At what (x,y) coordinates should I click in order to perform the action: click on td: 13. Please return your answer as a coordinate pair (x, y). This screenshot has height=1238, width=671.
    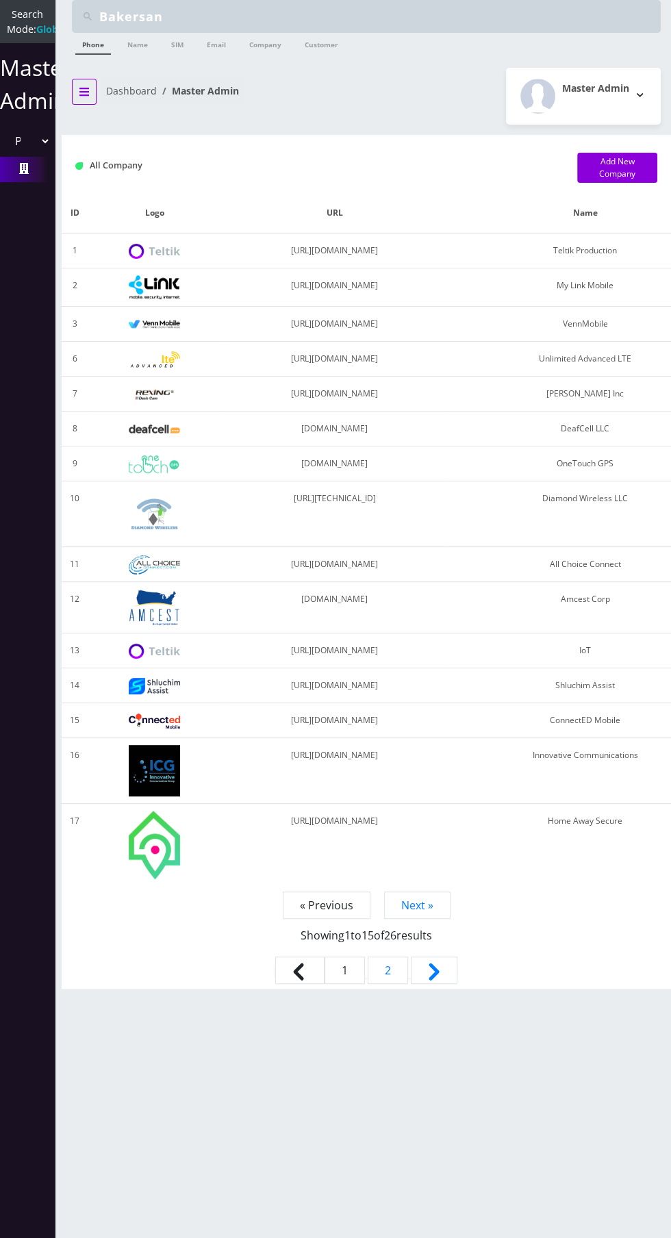
    Looking at the image, I should click on (75, 651).